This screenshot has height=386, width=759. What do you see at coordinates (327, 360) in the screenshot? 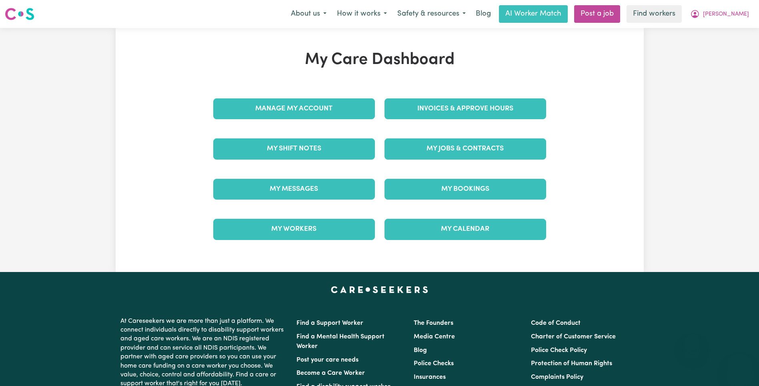
I see `a: Post your care needs` at bounding box center [327, 360].